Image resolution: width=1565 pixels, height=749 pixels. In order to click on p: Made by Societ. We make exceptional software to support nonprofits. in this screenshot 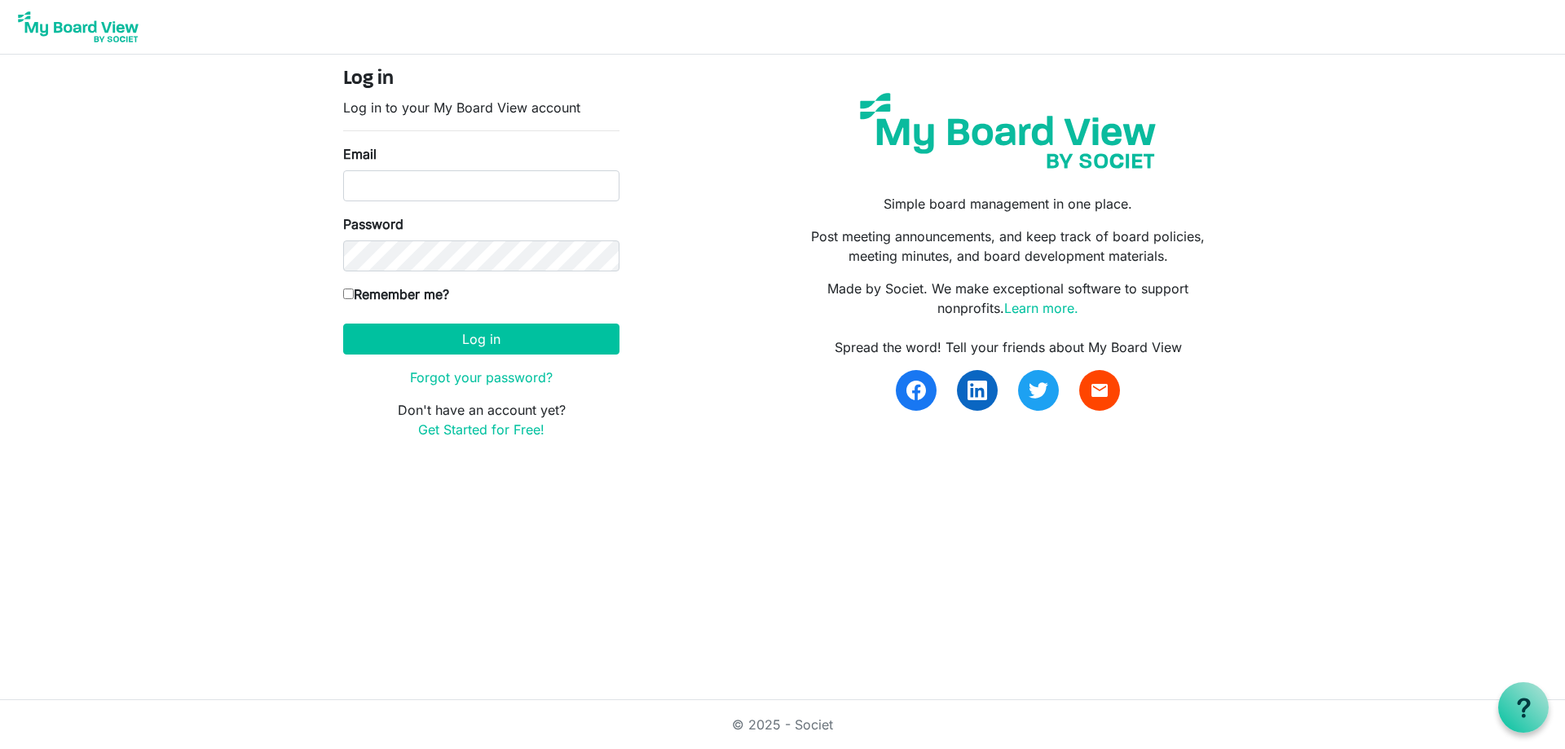, I will do `click(1009, 298)`.